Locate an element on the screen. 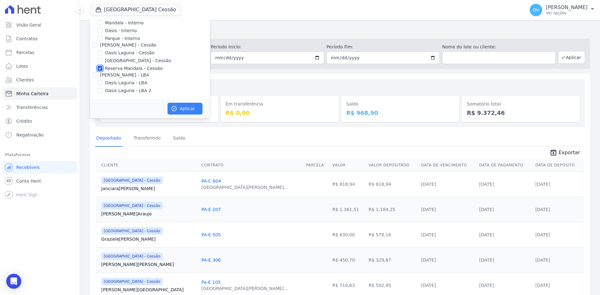  label: Período Inicío: is located at coordinates (267, 47).